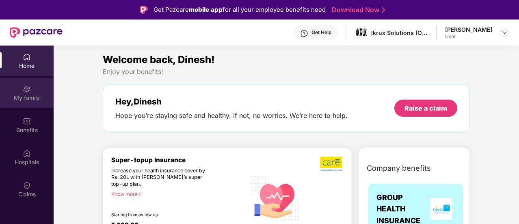  Describe the element at coordinates (362, 33) in the screenshot. I see `img: images%20(3).jpg` at that location.